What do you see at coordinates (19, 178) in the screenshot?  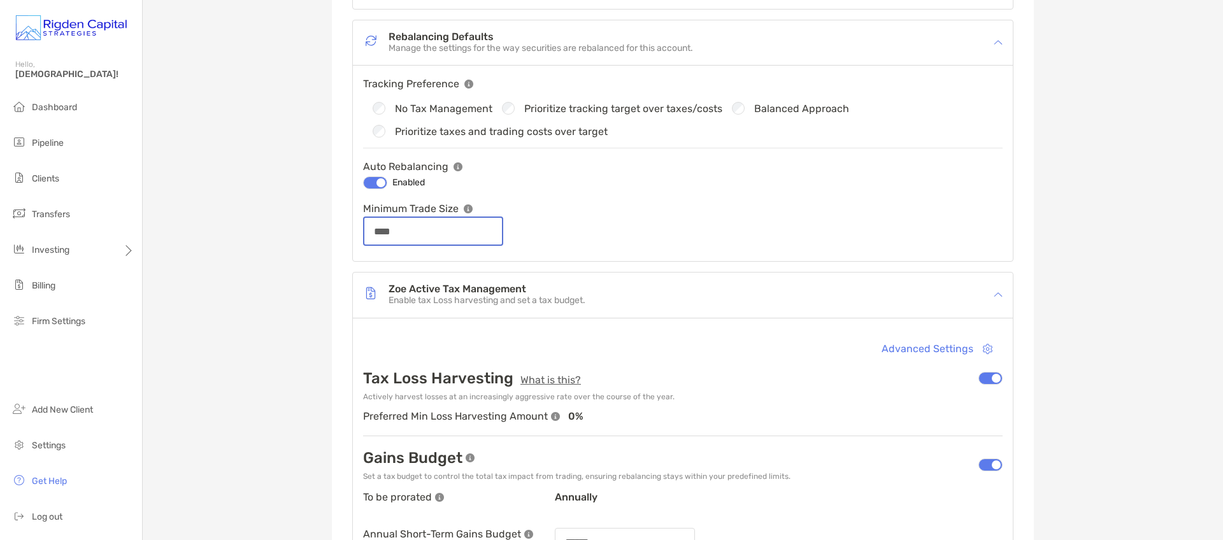 I see `img: clients icon` at bounding box center [19, 178].